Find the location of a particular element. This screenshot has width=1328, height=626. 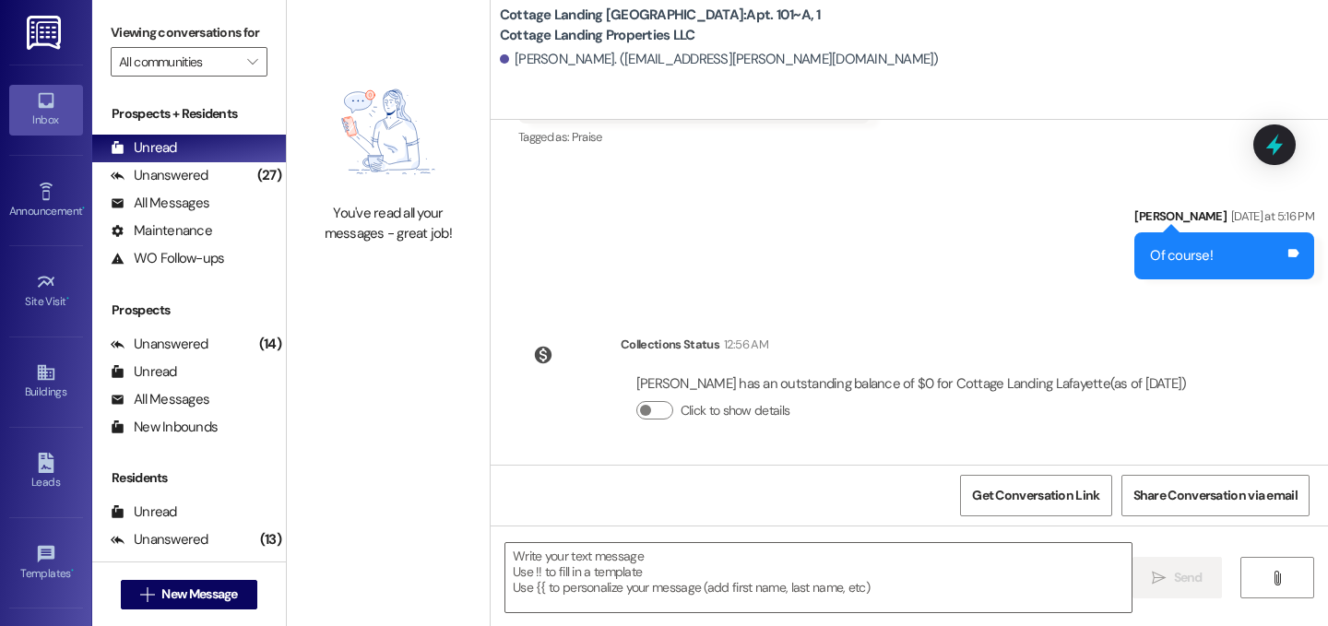

span: Praise is located at coordinates (586, 136).